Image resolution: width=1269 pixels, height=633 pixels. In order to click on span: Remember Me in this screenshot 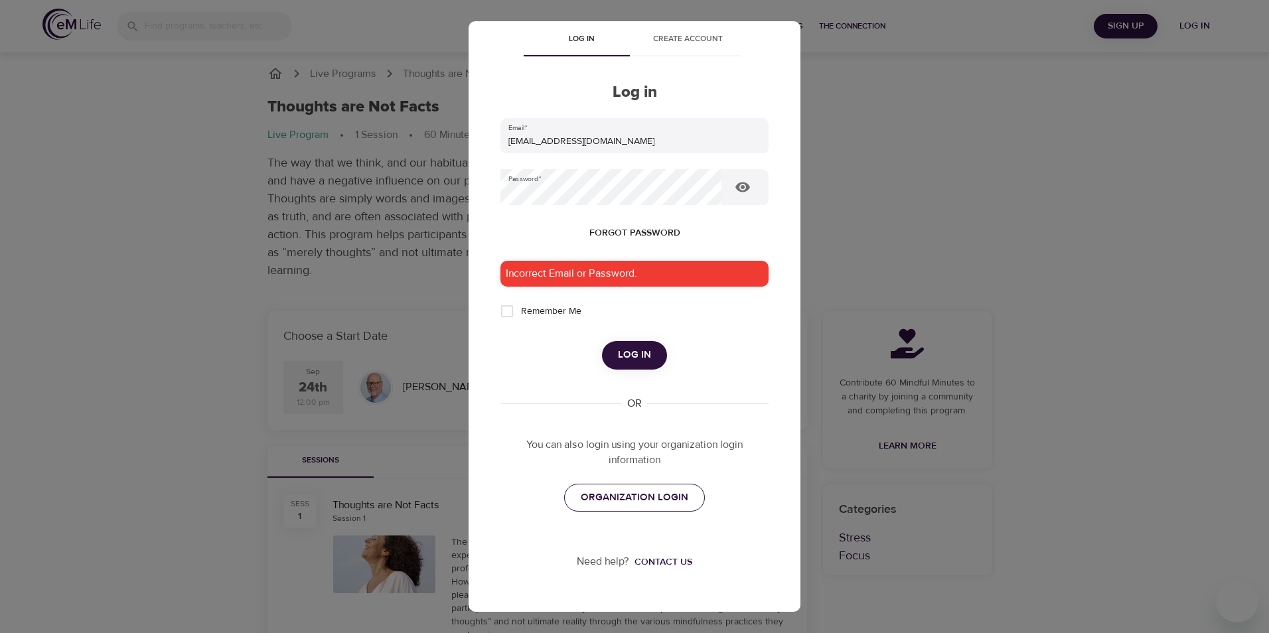, I will do `click(551, 311)`.